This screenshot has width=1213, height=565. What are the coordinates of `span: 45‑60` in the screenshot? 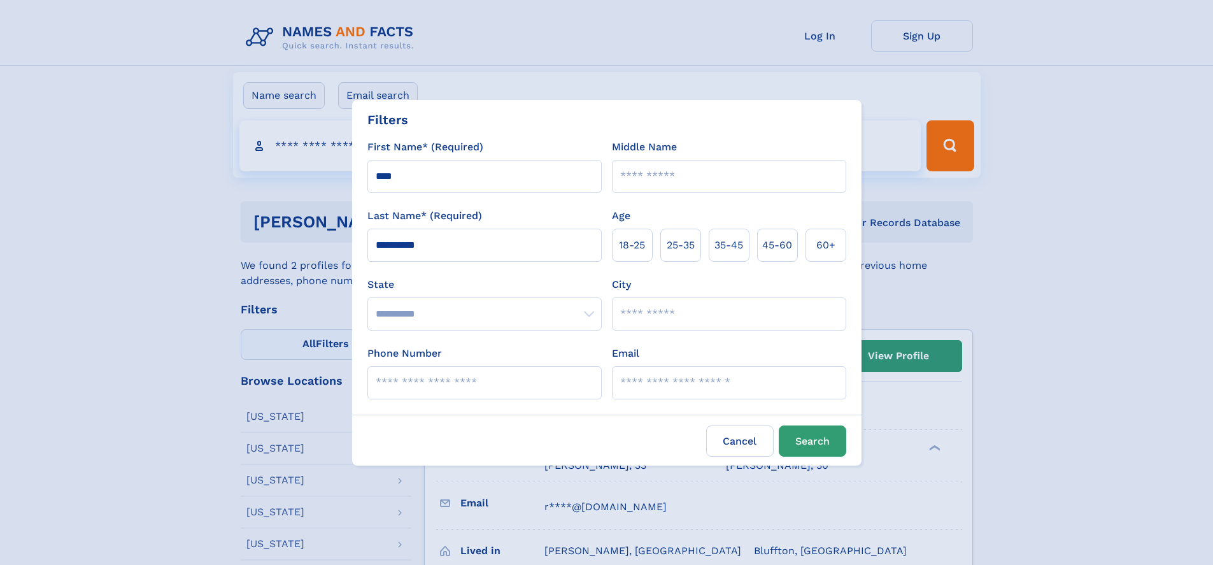 It's located at (777, 245).